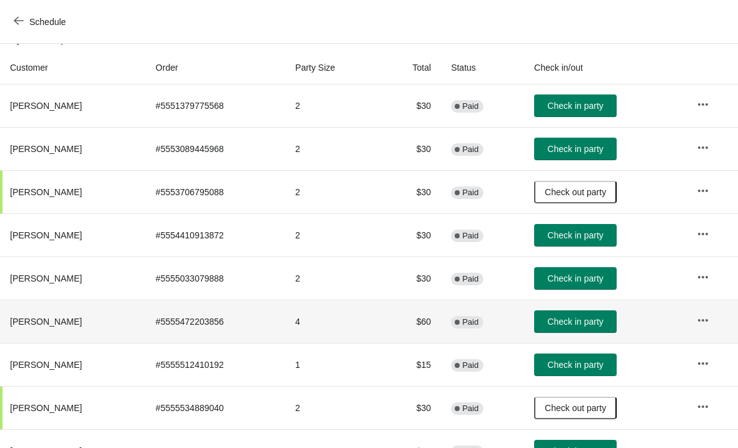 This screenshot has width=738, height=448. I want to click on th: Order, so click(215, 68).